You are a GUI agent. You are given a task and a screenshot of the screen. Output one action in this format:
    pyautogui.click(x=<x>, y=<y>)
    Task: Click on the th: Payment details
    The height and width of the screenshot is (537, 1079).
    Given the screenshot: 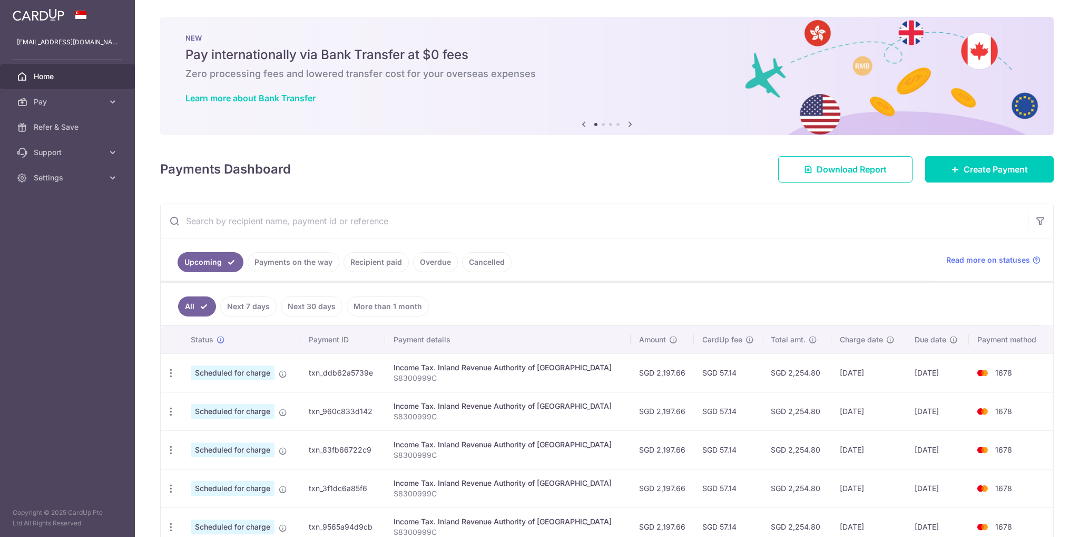 What is the action you would take?
    pyautogui.click(x=508, y=339)
    